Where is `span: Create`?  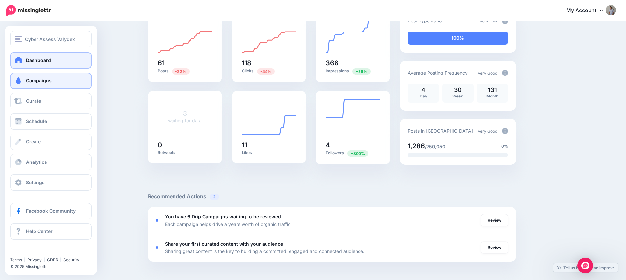
span: Create is located at coordinates (33, 142).